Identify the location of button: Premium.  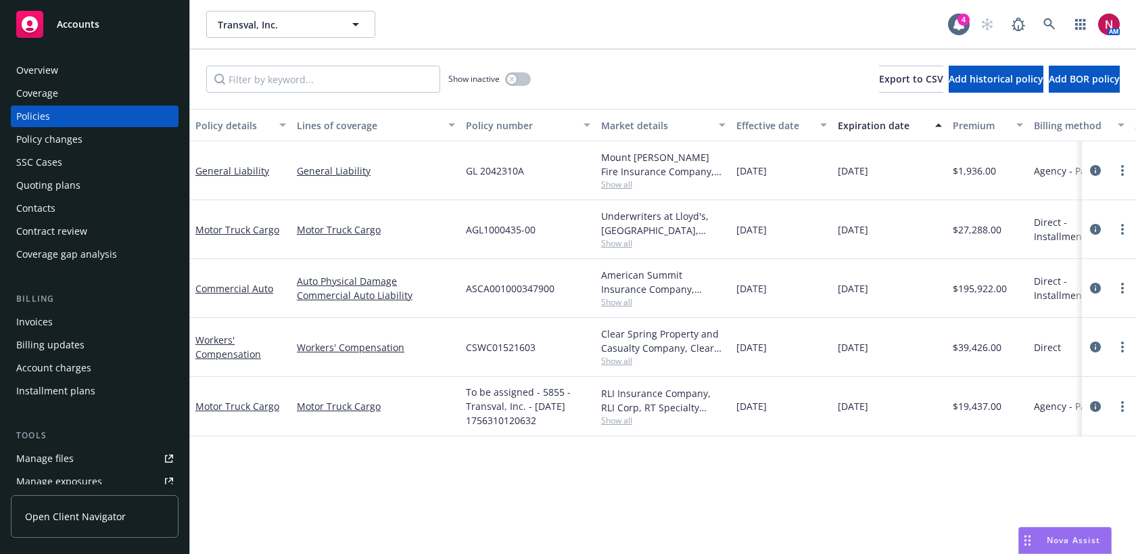
(988, 125).